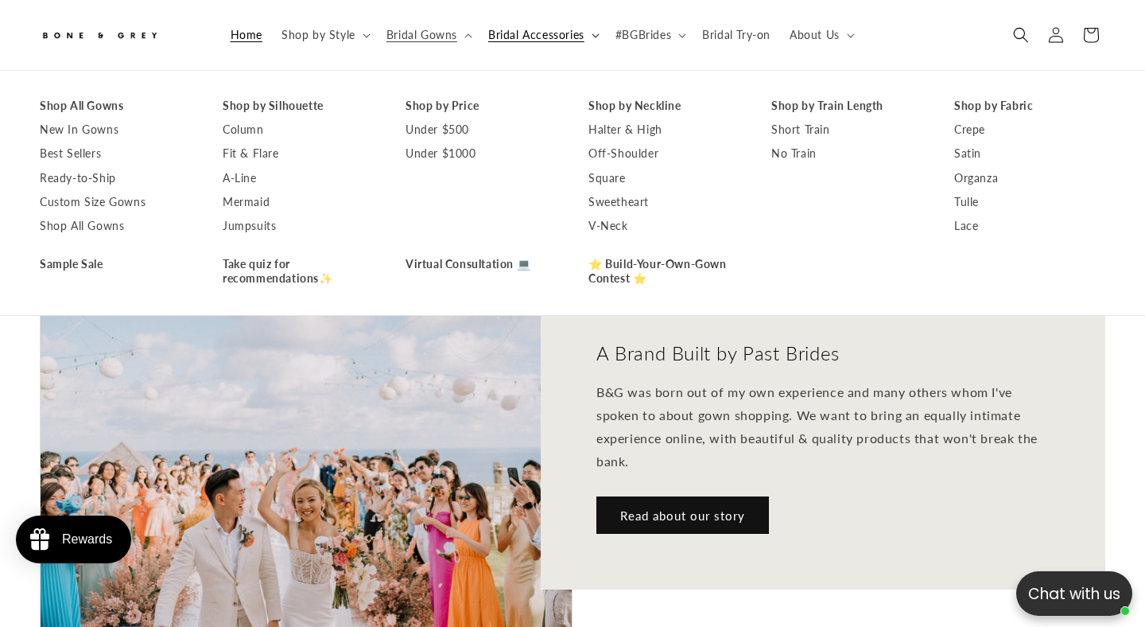  What do you see at coordinates (821, 35) in the screenshot?
I see `summary: About Us` at bounding box center [821, 35].